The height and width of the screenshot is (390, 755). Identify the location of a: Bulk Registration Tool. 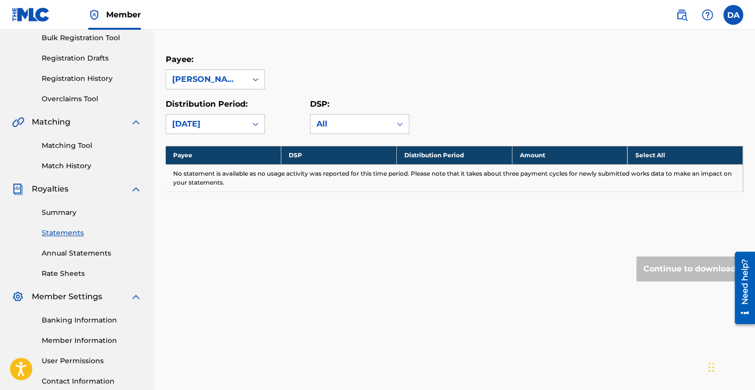
(92, 38).